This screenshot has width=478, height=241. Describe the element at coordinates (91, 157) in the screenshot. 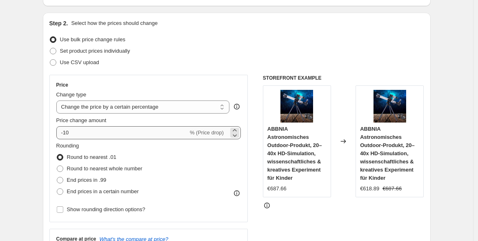

I see `span: Round to nearest .01` at that location.